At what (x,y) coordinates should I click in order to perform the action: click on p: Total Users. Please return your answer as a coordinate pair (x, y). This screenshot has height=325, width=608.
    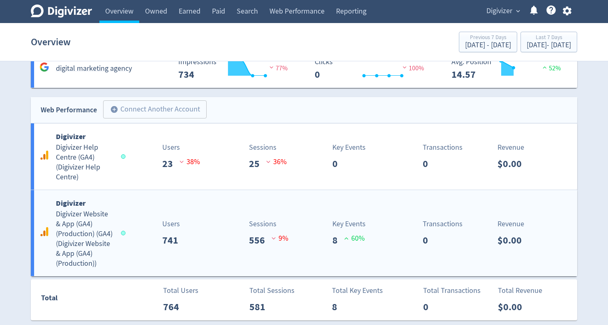
    Looking at the image, I should click on (181, 290).